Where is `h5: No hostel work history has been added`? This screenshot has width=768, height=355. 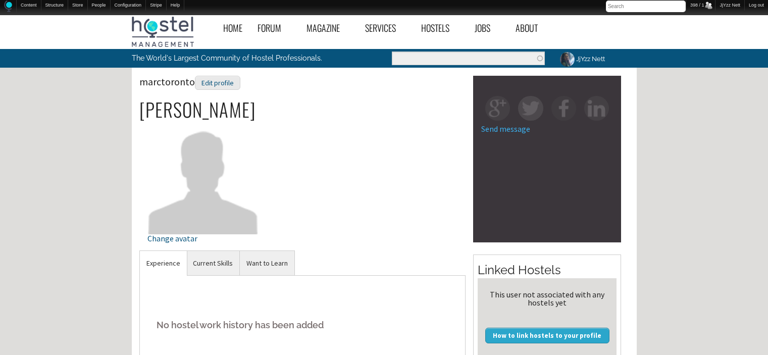
h5: No hostel work history has been added is located at coordinates (302, 325).